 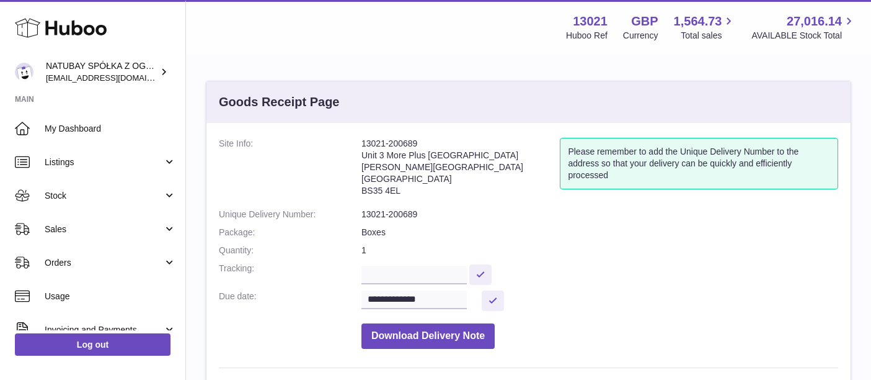 I want to click on span: My Dashboard, so click(x=110, y=128).